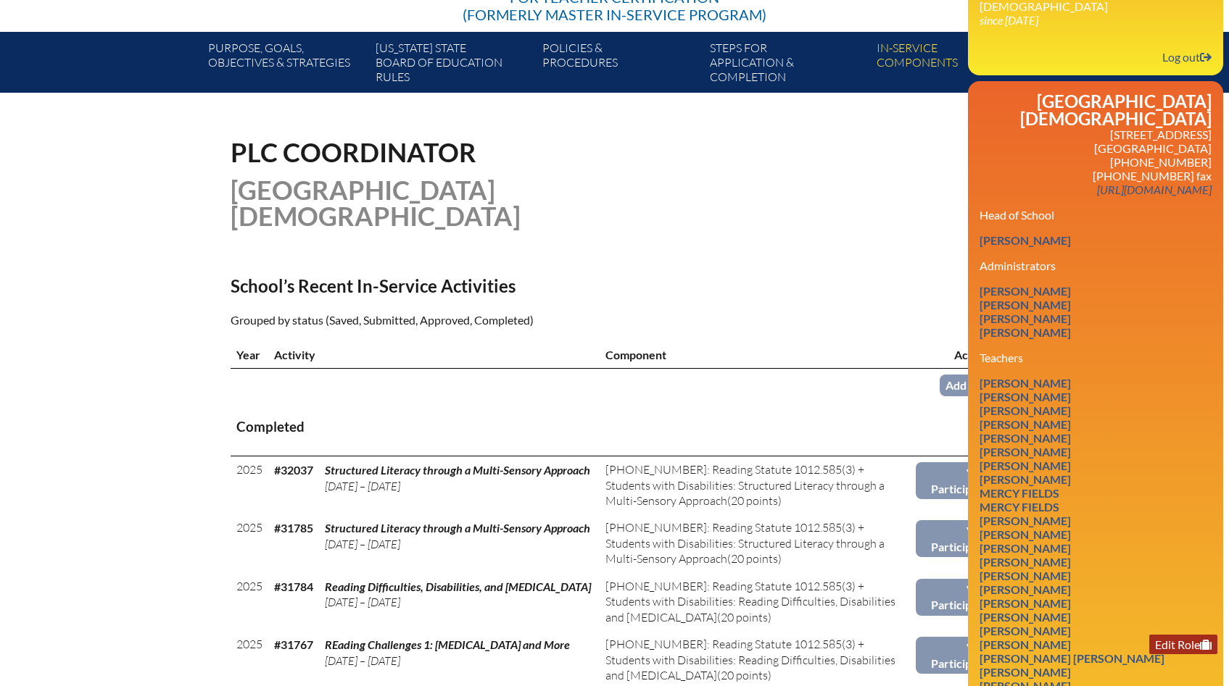 The image size is (1229, 686). Describe the element at coordinates (1187, 57) in the screenshot. I see `a: Log outLog out` at that location.